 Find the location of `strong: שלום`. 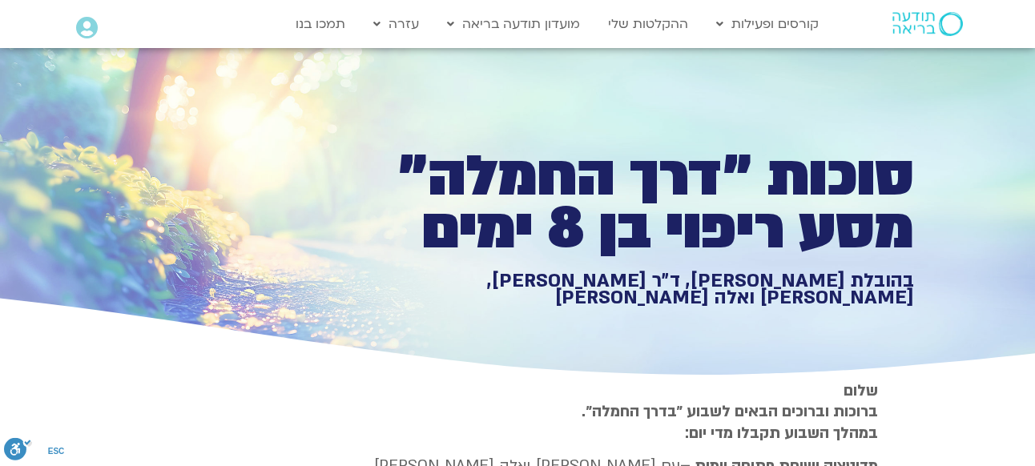

strong: שלום is located at coordinates (860, 391).